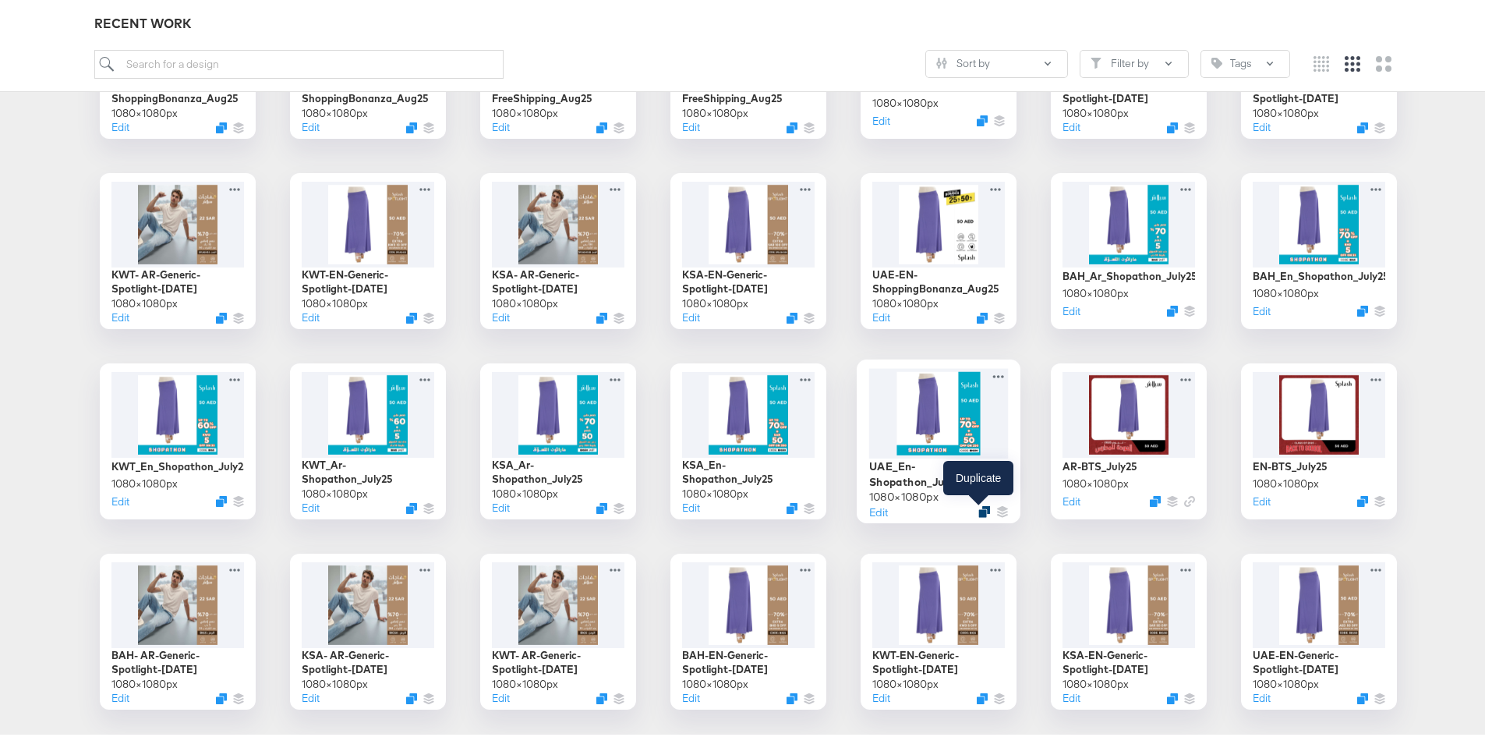  Describe the element at coordinates (996, 61) in the screenshot. I see `button: SlidersSort by` at that location.